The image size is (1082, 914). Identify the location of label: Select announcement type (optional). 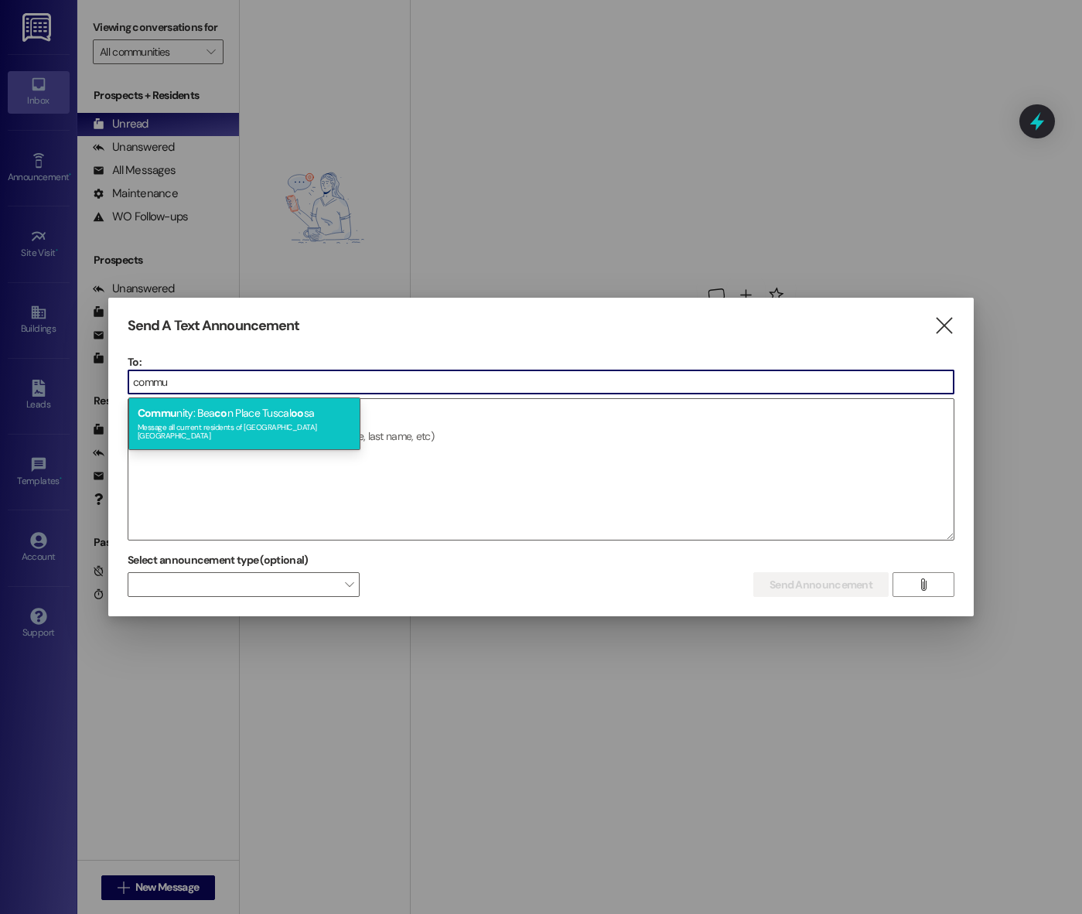
(218, 560).